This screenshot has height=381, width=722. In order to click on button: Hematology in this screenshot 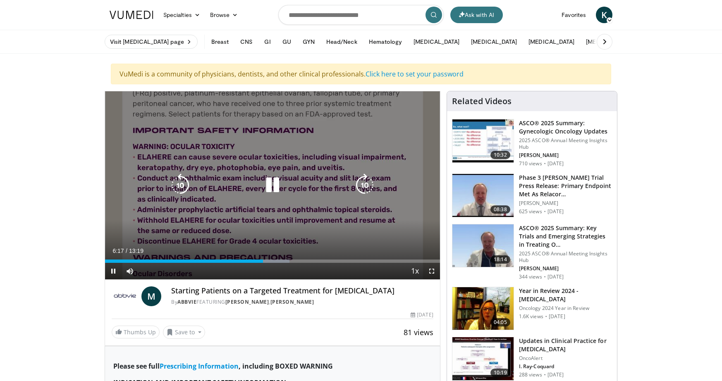, I will do `click(385, 42)`.